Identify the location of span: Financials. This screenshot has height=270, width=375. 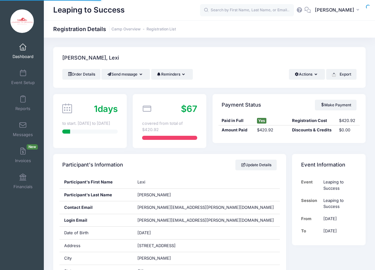
(23, 186).